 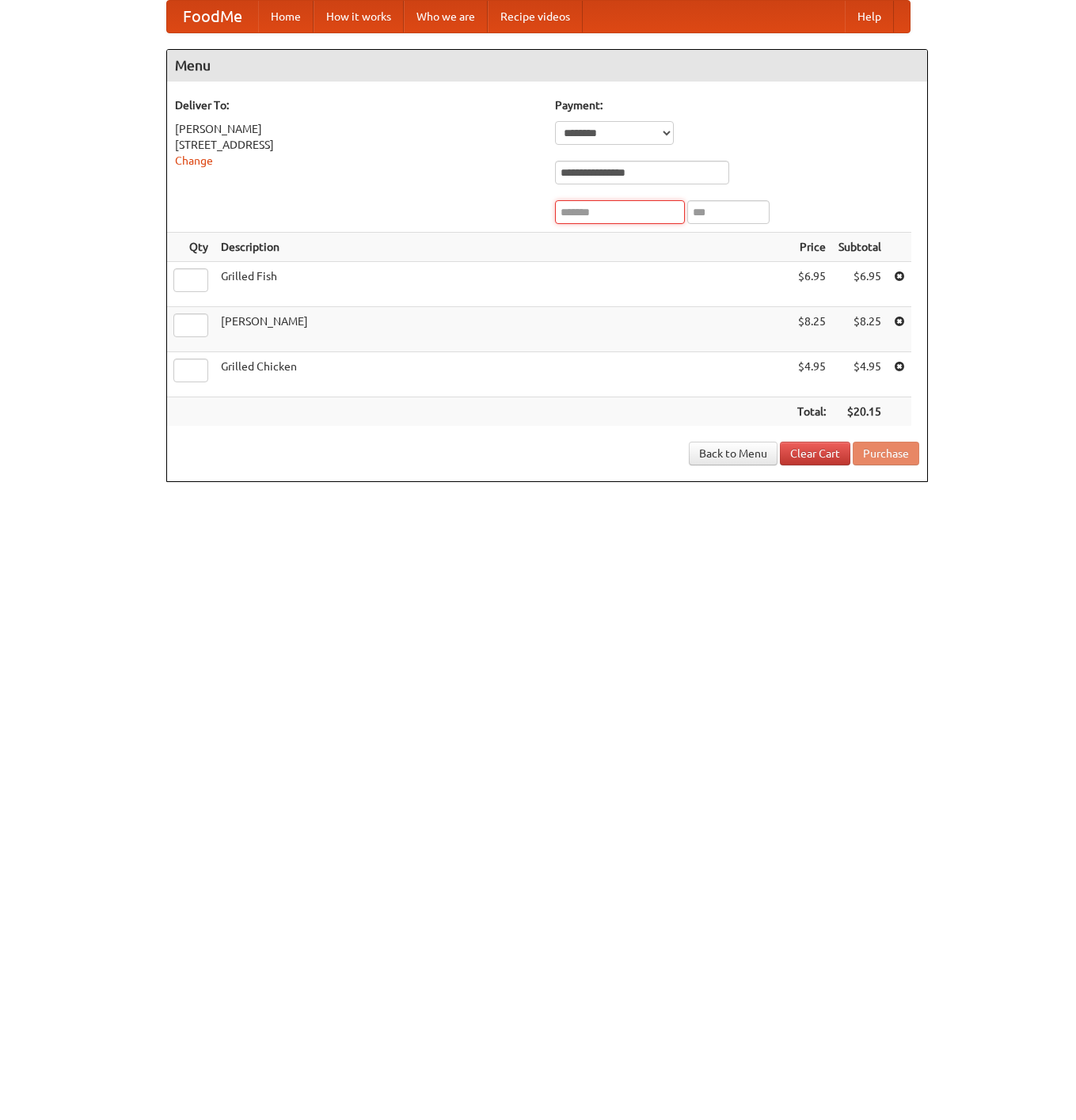 I want to click on h5: Payment:, so click(x=737, y=105).